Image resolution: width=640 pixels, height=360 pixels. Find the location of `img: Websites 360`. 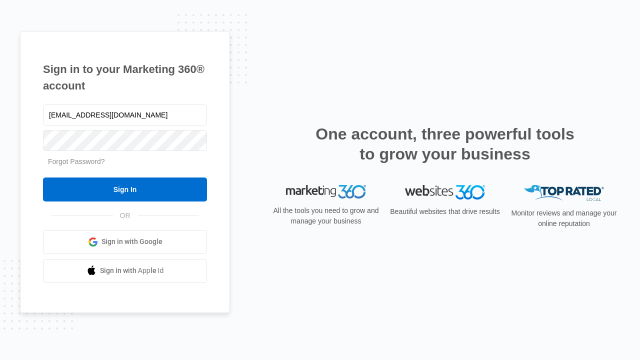

img: Websites 360 is located at coordinates (445, 192).